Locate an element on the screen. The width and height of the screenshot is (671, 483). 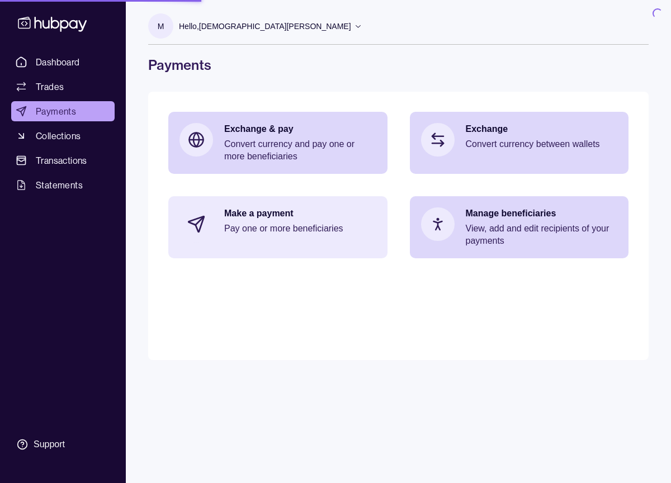
span: Dashboard is located at coordinates (58, 62).